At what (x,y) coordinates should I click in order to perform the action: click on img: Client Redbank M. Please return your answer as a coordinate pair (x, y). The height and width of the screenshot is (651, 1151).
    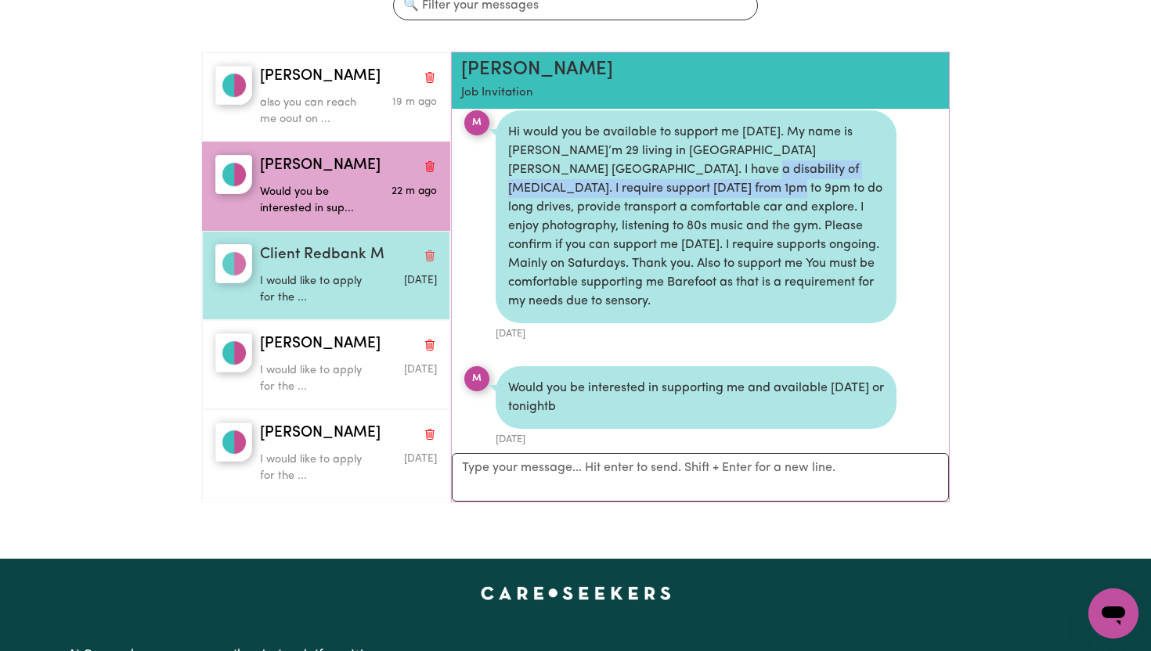
    Looking at the image, I should click on (233, 264).